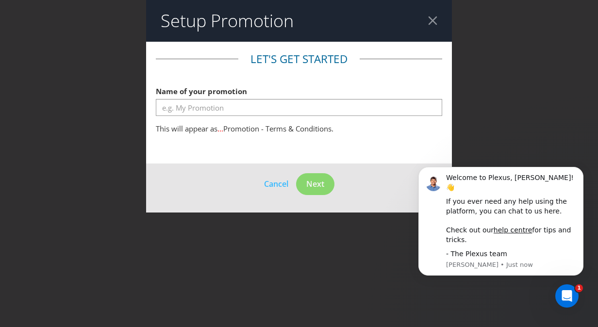  I want to click on img: Profile image for Khris, so click(30, 21).